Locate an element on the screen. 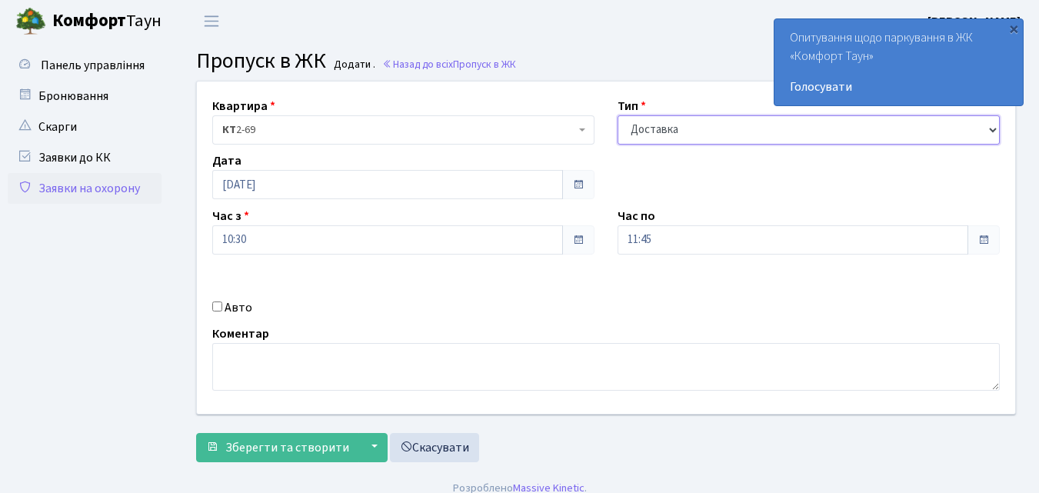 This screenshot has height=493, width=1039. span: Панель управління is located at coordinates (92, 65).